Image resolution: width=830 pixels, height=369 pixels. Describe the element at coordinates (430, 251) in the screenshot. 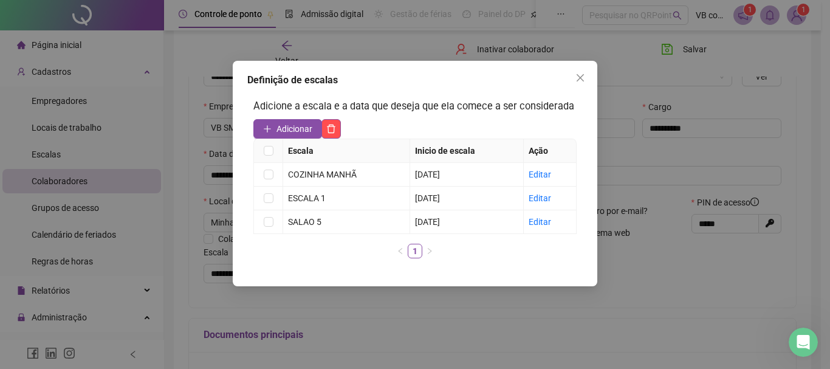

I see `button: right` at that location.